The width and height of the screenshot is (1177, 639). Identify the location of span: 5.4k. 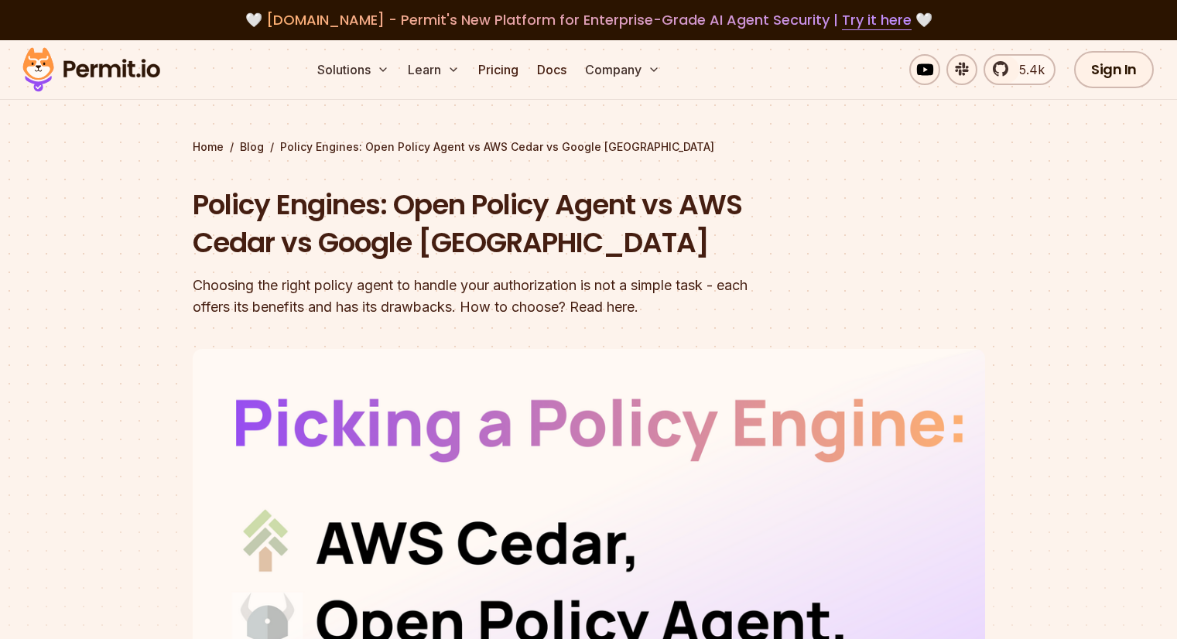
(1027, 70).